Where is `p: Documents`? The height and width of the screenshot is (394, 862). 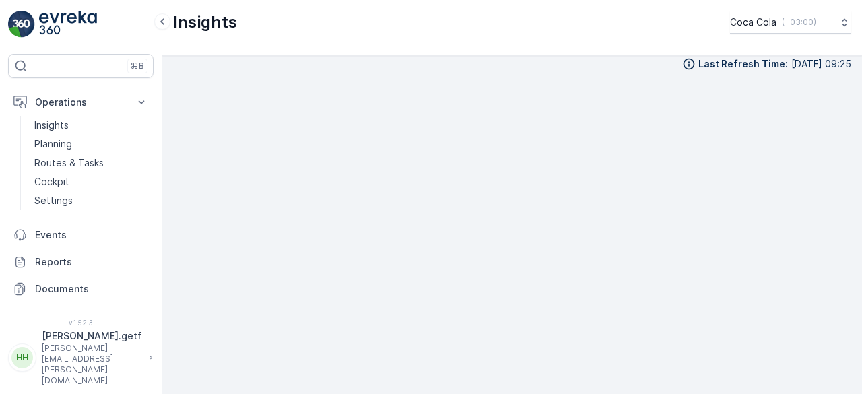 p: Documents is located at coordinates (92, 289).